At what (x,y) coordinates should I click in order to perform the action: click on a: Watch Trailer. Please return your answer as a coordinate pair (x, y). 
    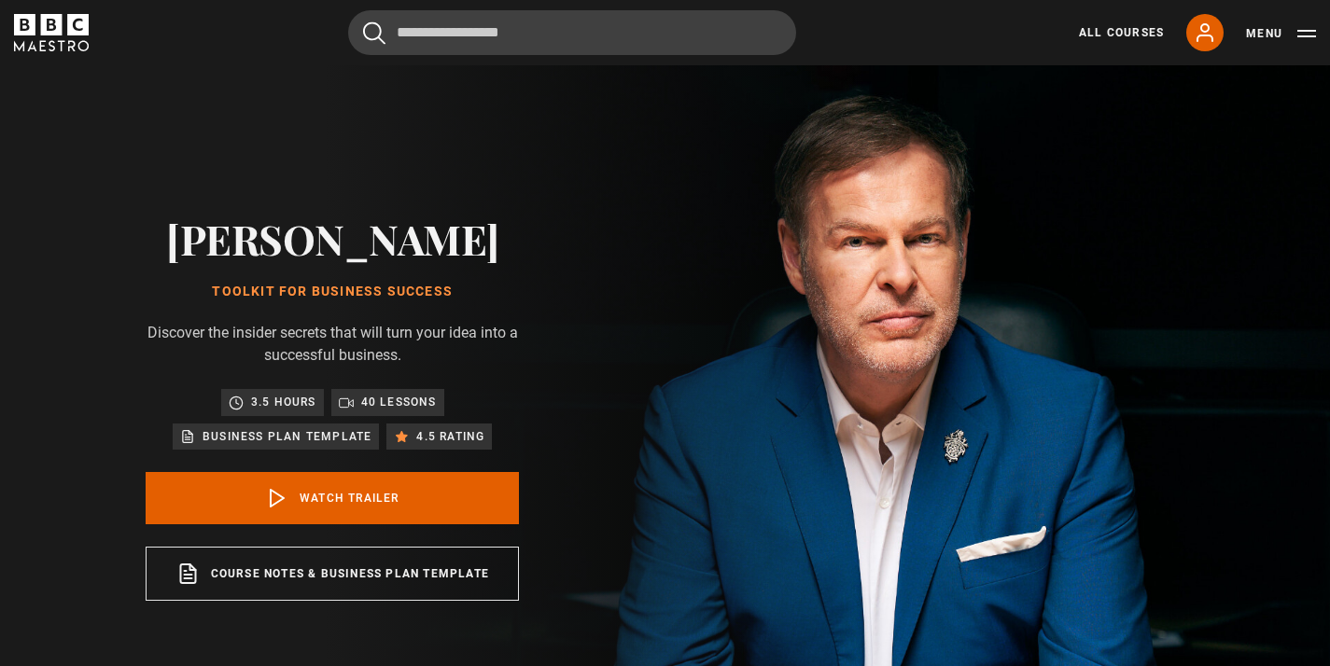
    Looking at the image, I should click on (332, 498).